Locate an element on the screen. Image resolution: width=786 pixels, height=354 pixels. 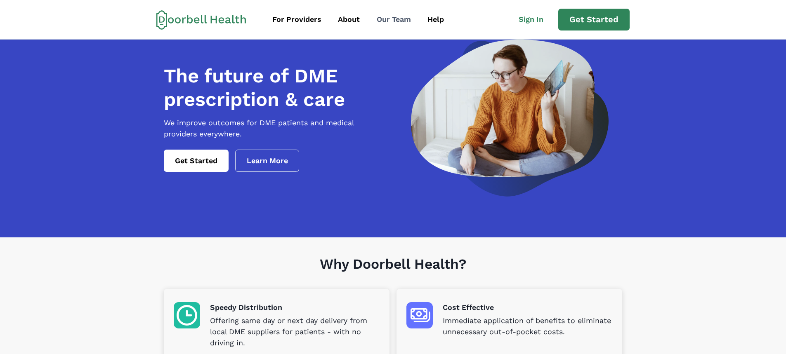
a: Sign In is located at coordinates (534, 19).